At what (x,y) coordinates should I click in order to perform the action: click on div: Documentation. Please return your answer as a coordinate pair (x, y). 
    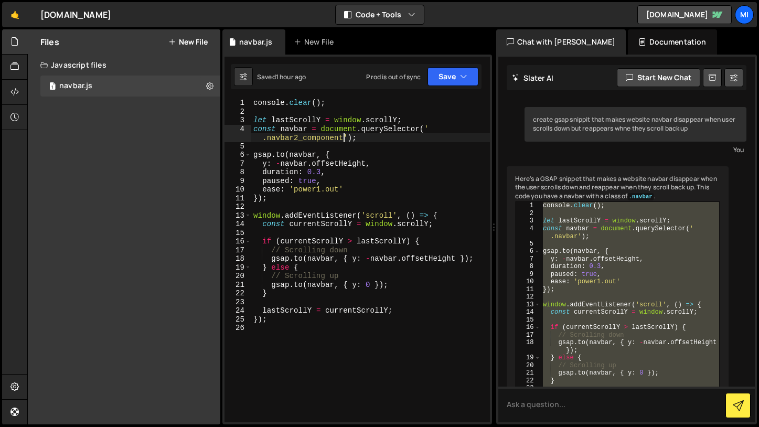
    Looking at the image, I should click on (672, 42).